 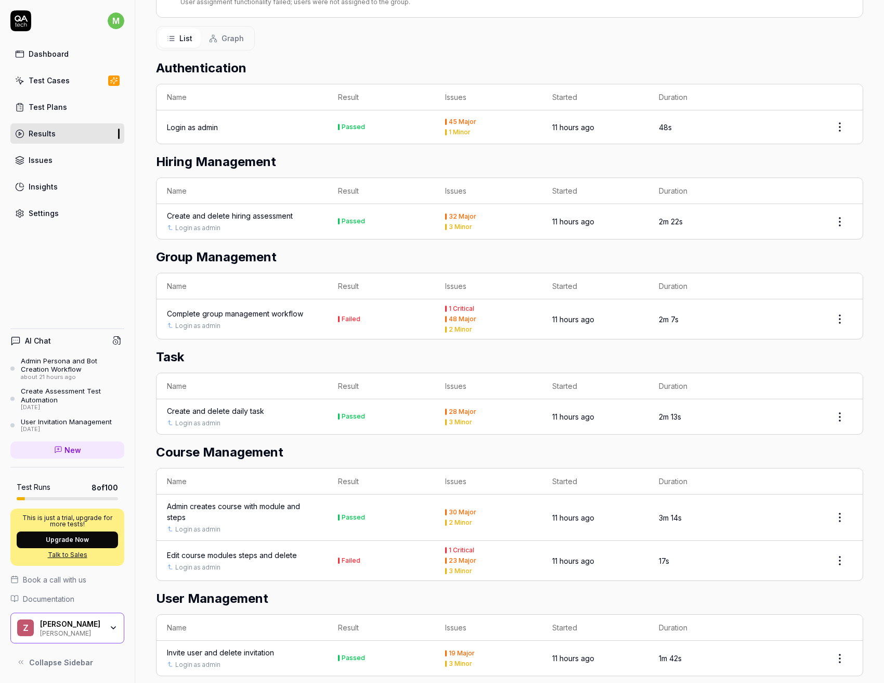 I want to click on h2: Authentication, so click(x=510, y=68).